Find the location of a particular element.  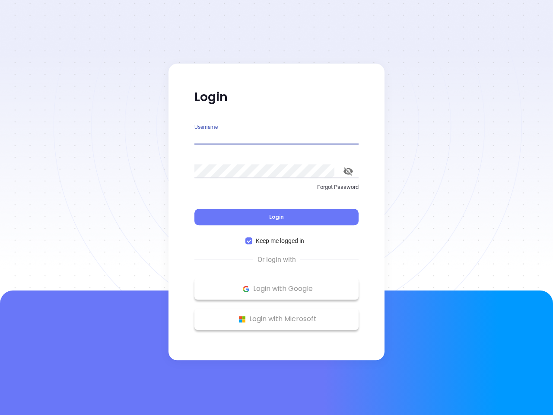

p: Login is located at coordinates (276, 97).